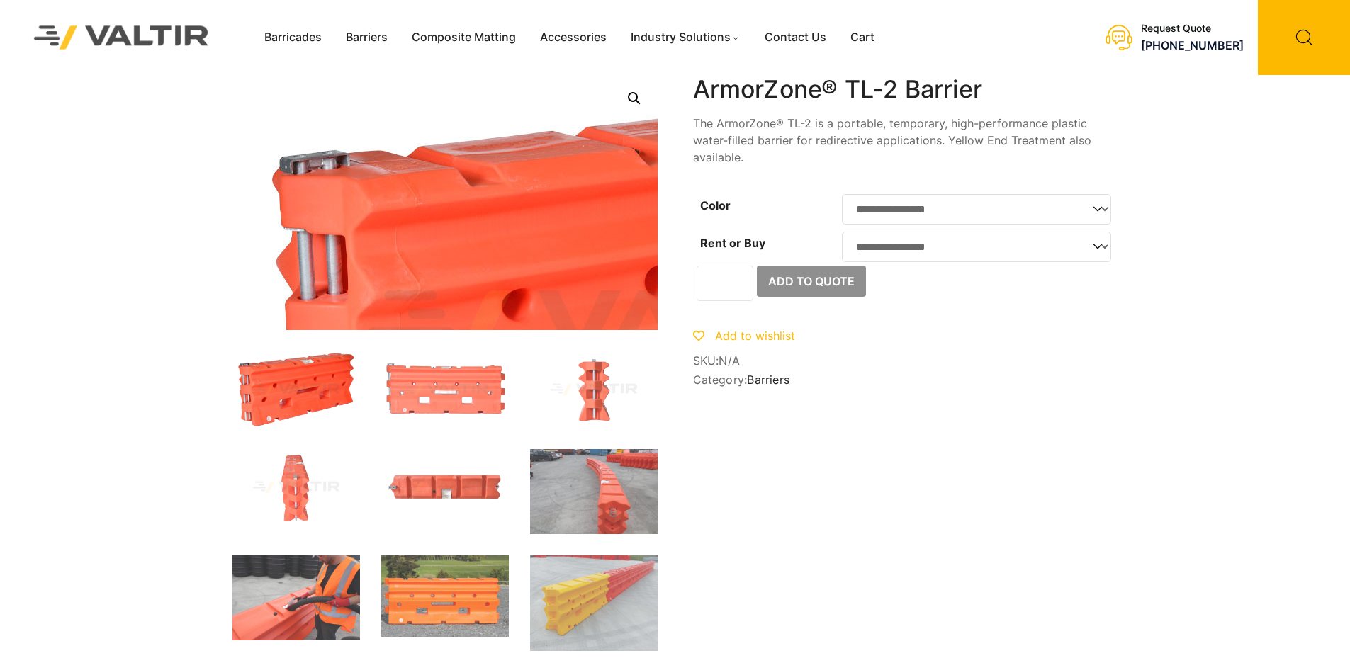 The image size is (1350, 658). I want to click on img: CIMG8790-2-scaled-1.jpg, so click(594, 603).